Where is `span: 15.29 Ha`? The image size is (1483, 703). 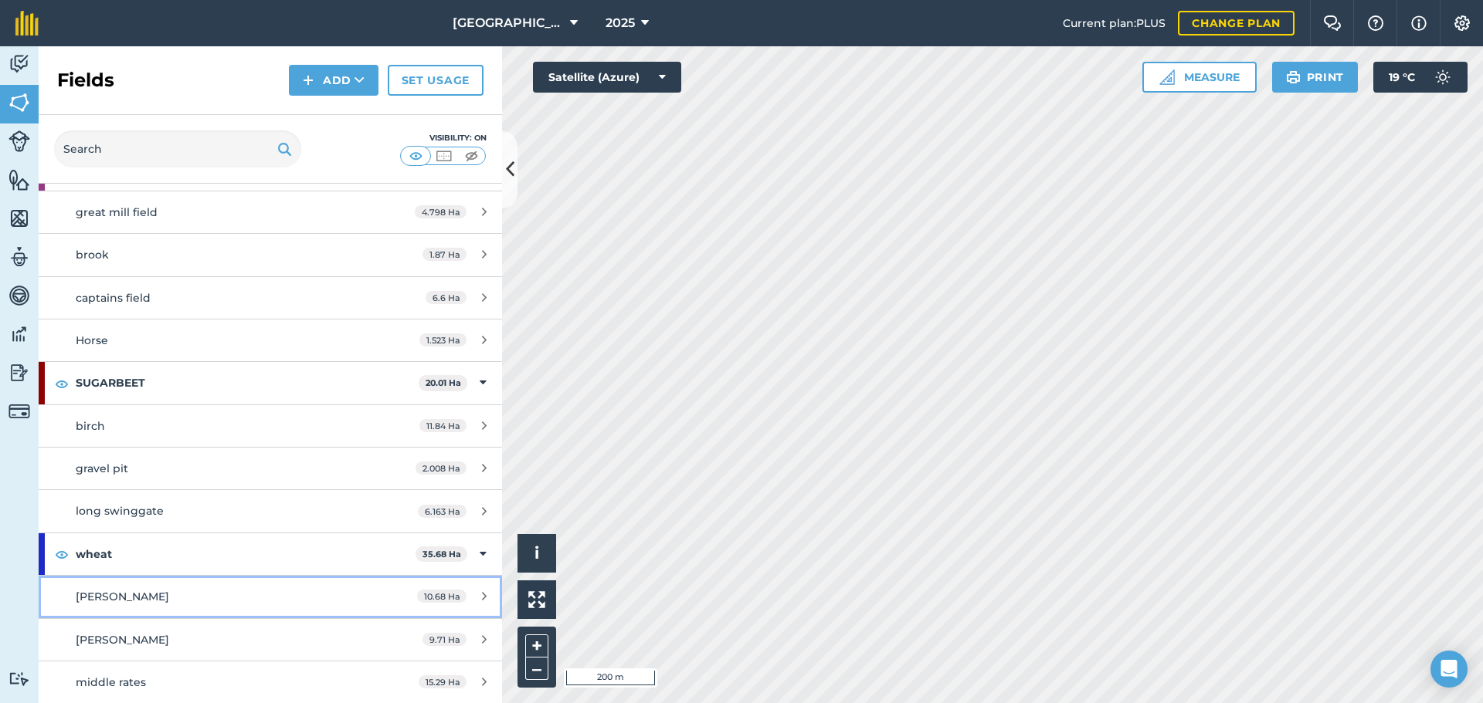 span: 15.29 Ha is located at coordinates (442, 682).